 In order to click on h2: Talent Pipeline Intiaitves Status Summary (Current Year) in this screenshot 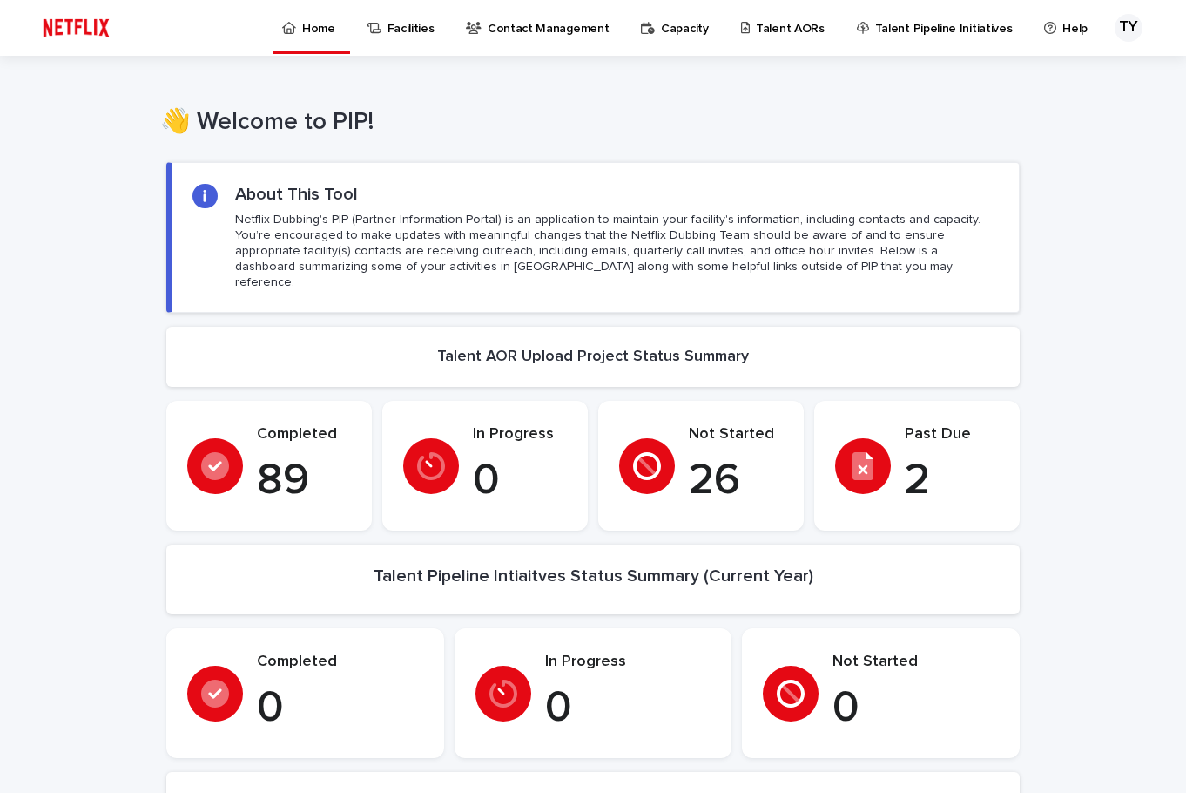, I will do `click(593, 576)`.